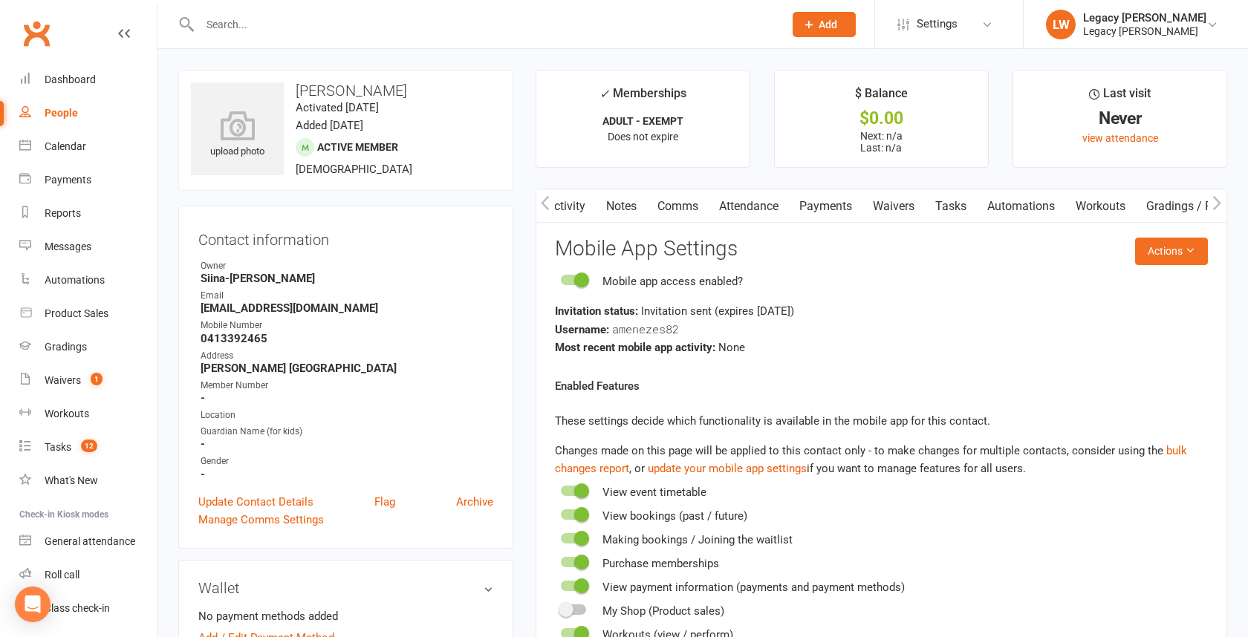  Describe the element at coordinates (88, 380) in the screenshot. I see `a: Waivers 1` at that location.